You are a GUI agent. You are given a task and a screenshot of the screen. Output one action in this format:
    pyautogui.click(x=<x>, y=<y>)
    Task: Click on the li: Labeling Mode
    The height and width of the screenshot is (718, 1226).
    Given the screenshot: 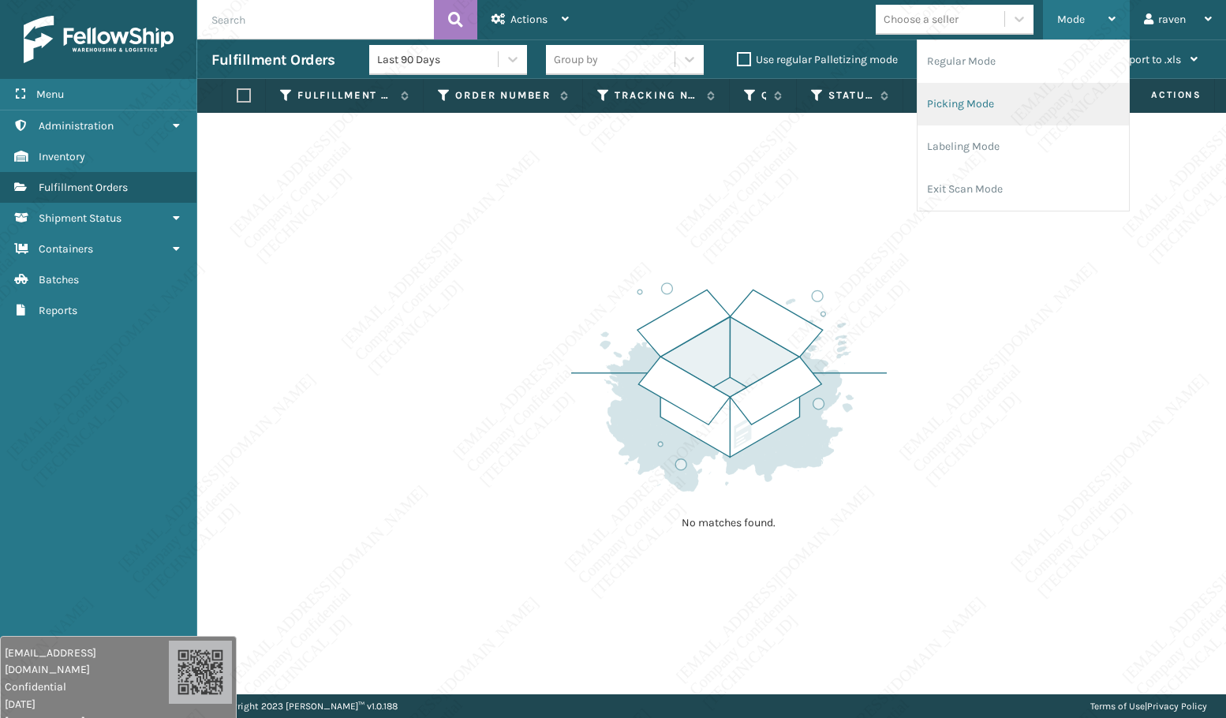 What is the action you would take?
    pyautogui.click(x=1023, y=147)
    